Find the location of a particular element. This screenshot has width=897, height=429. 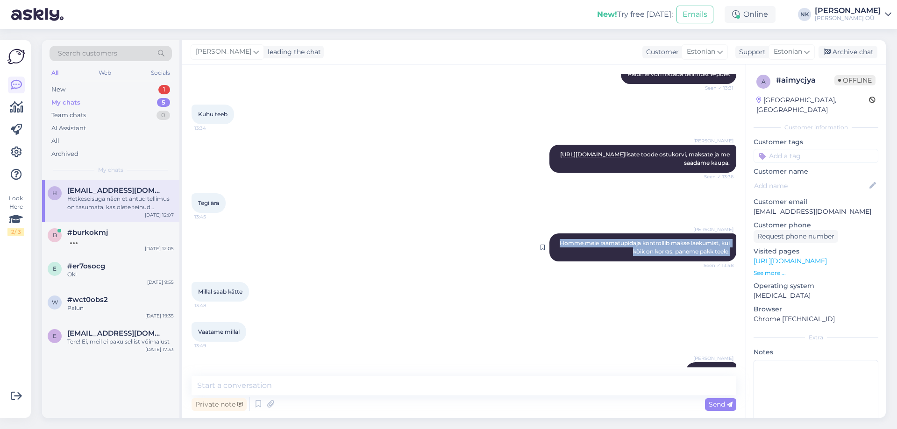

span: Homme meie raamatupidaja kontrollib makse laekumist, kui kõik on korras, paneme pakk teele. is located at coordinates (645, 247).